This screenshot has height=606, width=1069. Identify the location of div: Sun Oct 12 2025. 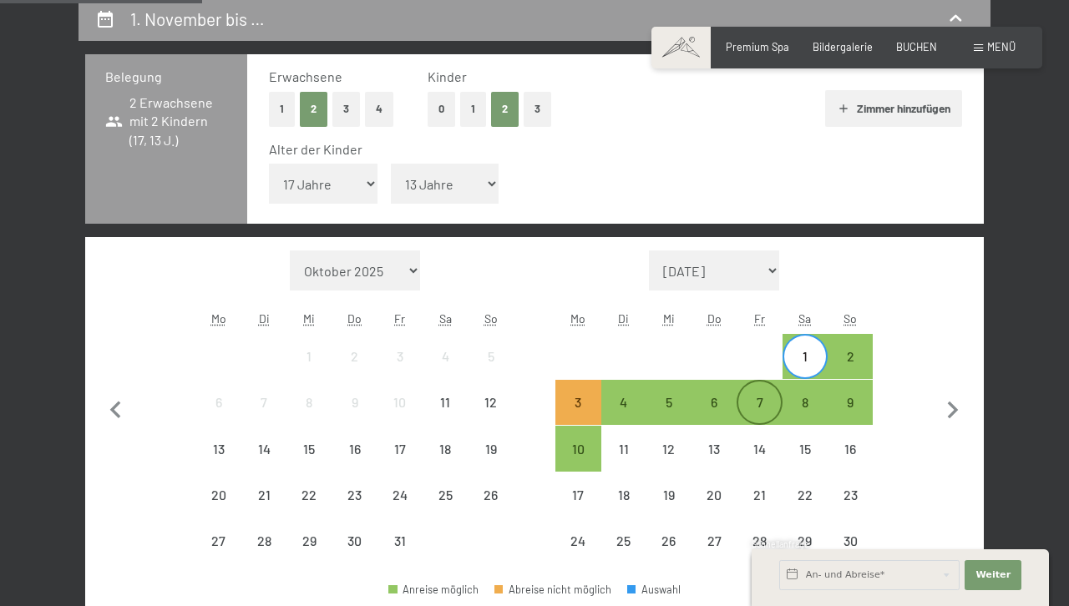
(490, 403).